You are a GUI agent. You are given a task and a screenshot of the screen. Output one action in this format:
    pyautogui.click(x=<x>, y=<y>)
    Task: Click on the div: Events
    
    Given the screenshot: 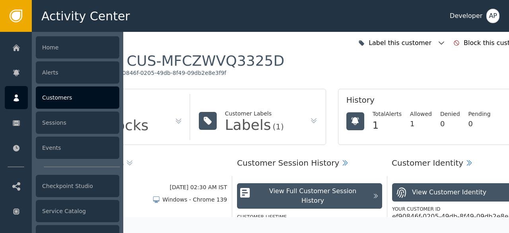 What is the action you would take?
    pyautogui.click(x=78, y=147)
    